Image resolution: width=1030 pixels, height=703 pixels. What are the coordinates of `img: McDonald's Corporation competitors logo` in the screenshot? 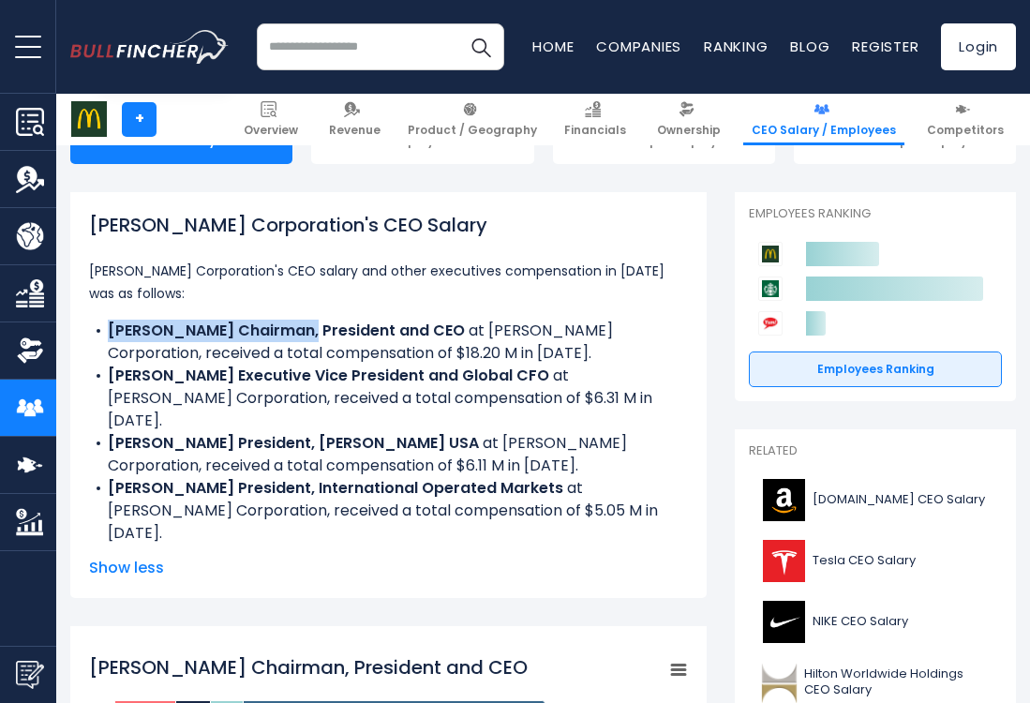 It's located at (770, 254).